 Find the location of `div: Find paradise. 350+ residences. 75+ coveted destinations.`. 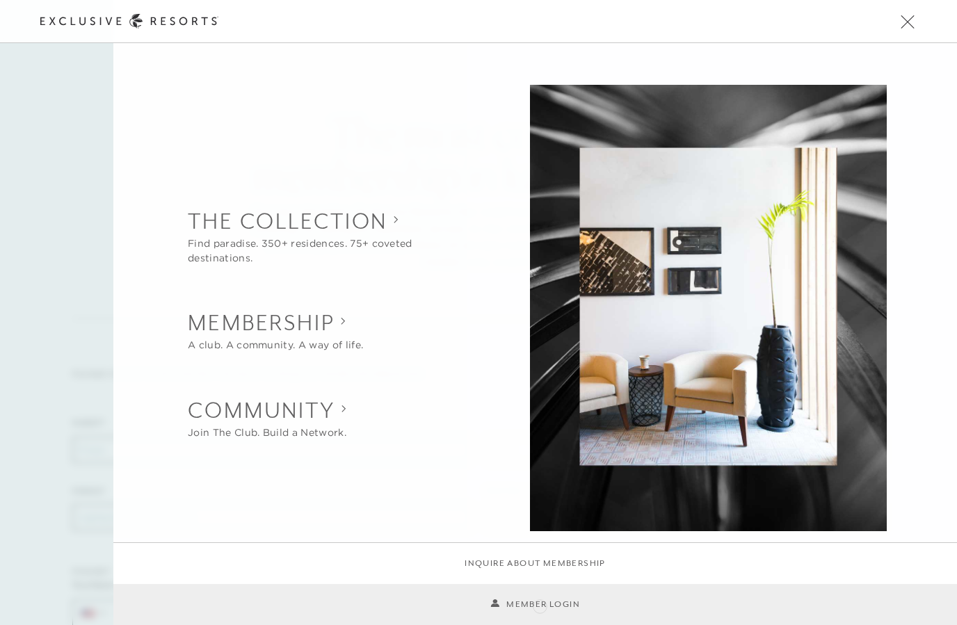

div: Find paradise. 350+ residences. 75+ coveted destinations. is located at coordinates (329, 251).